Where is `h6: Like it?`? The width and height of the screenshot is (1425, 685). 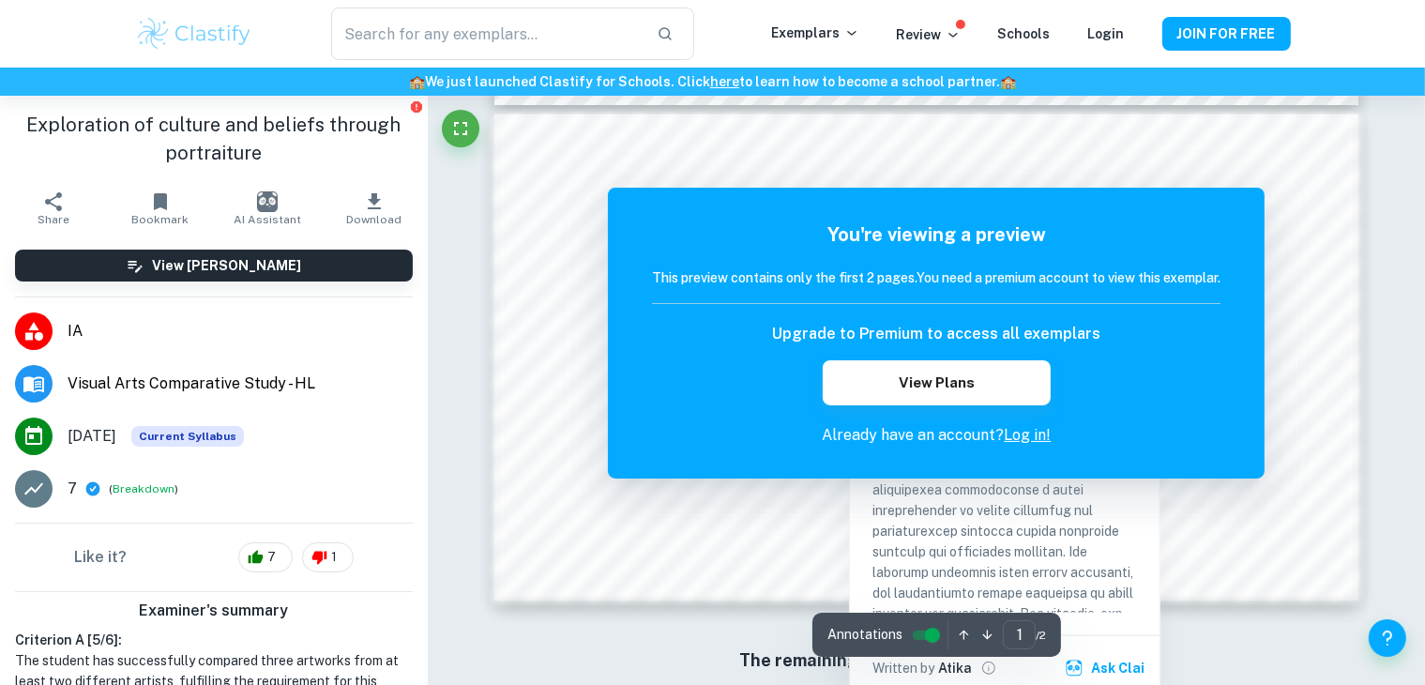 h6: Like it? is located at coordinates (100, 557).